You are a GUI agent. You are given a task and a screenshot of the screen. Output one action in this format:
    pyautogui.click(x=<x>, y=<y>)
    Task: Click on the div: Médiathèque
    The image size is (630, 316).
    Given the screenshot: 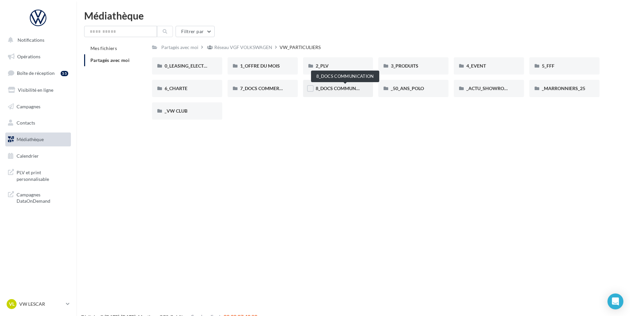 What is the action you would take?
    pyautogui.click(x=353, y=16)
    